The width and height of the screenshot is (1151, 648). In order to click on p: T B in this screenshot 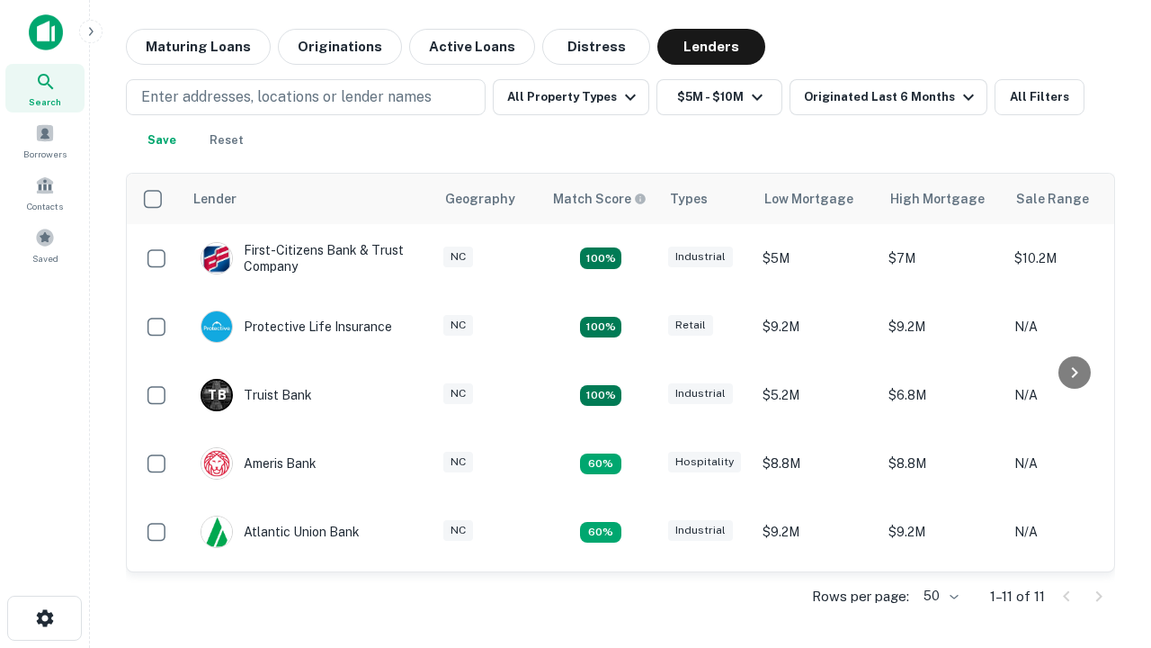, I will do `click(217, 395)`.